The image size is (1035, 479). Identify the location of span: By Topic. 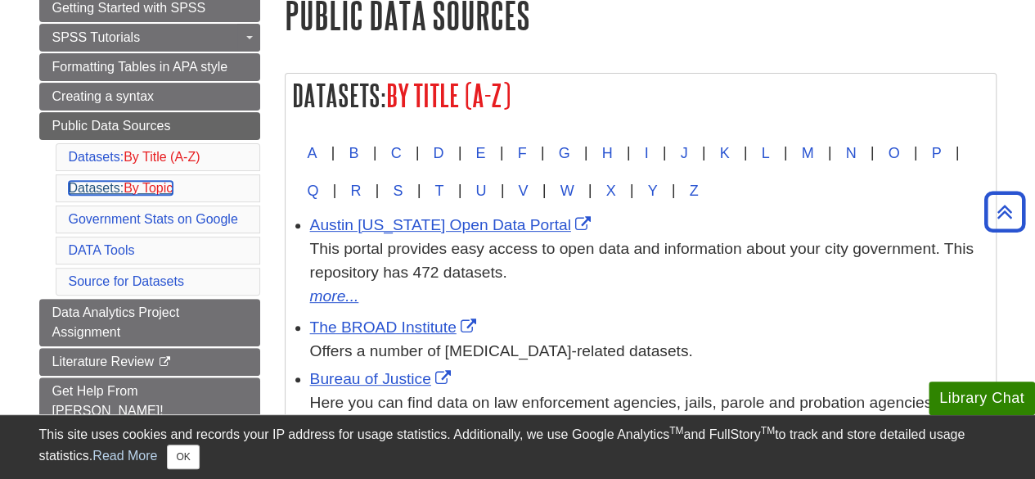
(148, 187).